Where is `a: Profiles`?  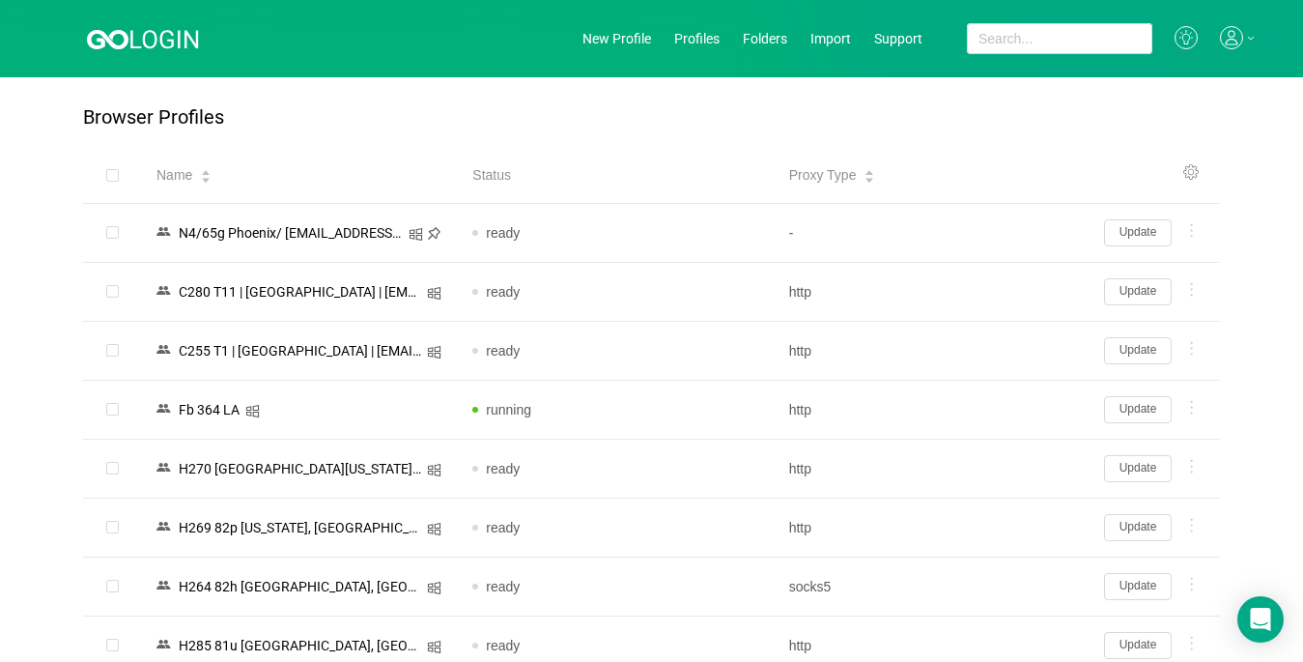
a: Profiles is located at coordinates (697, 39).